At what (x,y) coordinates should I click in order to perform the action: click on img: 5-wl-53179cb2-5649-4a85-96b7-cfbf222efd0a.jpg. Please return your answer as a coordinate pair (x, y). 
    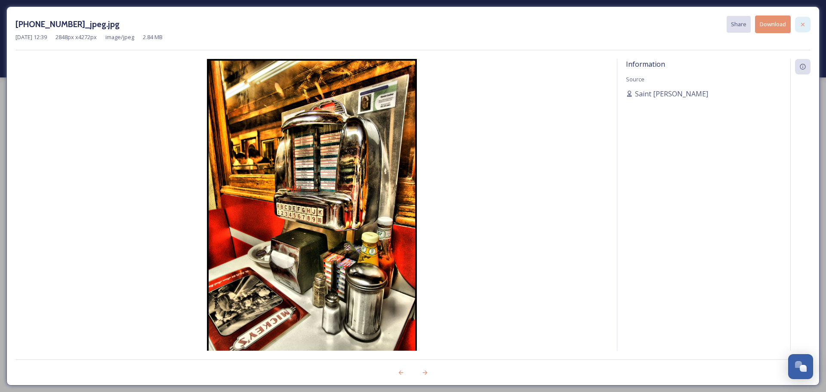
    Looking at the image, I should click on (312, 216).